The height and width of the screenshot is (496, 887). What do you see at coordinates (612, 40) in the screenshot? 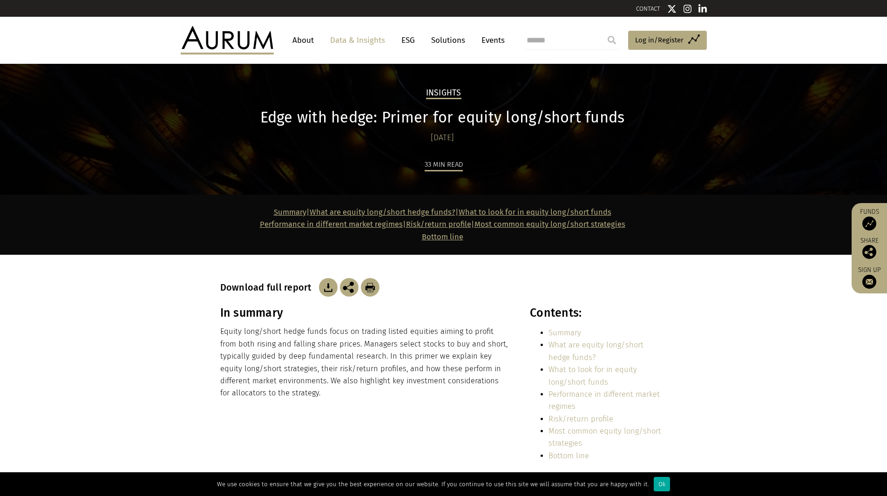
I see `input: Submit` at bounding box center [612, 40].